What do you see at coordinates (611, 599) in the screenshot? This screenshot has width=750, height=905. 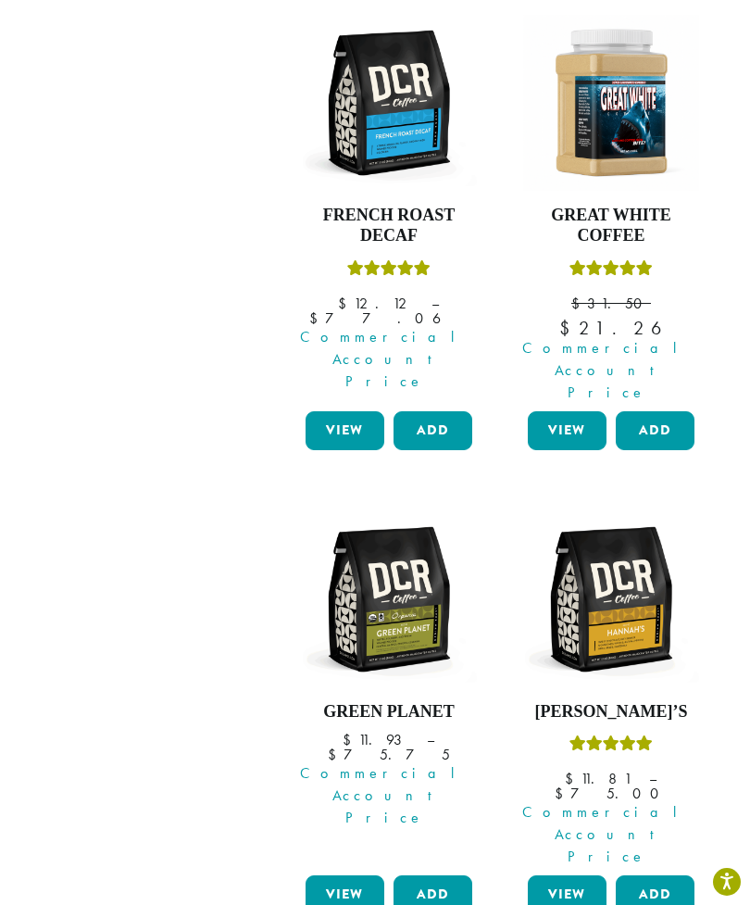 I see `img: DCR-12oz-Hannahs-Stock-scaled.png` at bounding box center [611, 599].